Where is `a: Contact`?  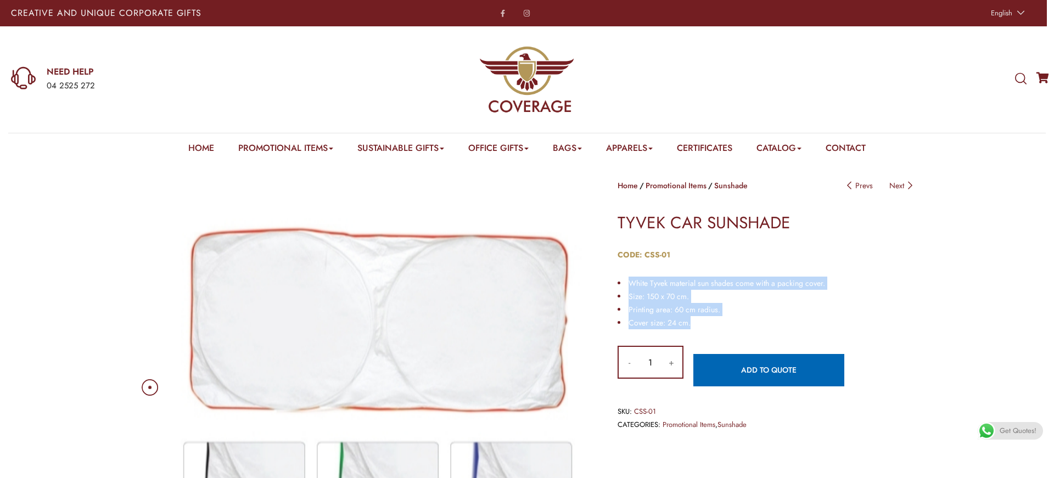 a: Contact is located at coordinates (845, 150).